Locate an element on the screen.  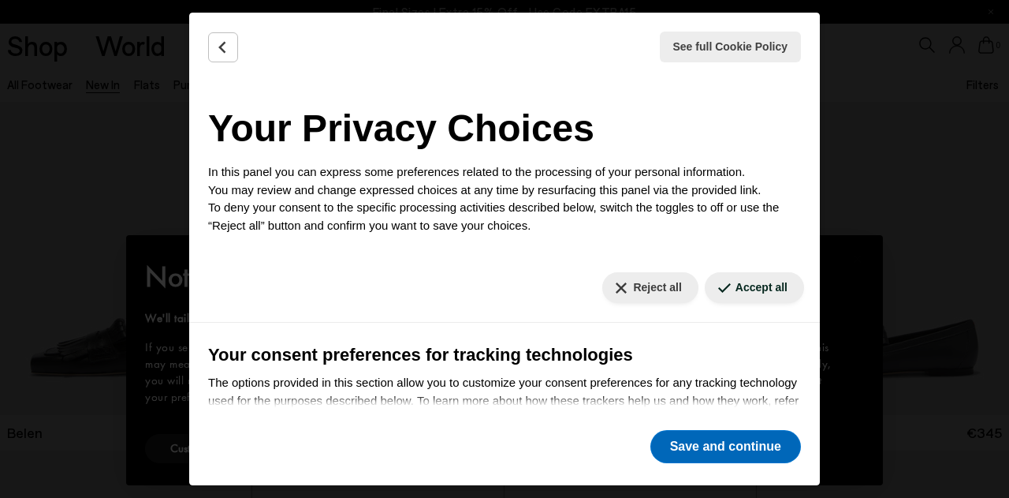
h2: Your Privacy Choices is located at coordinates (505, 129).